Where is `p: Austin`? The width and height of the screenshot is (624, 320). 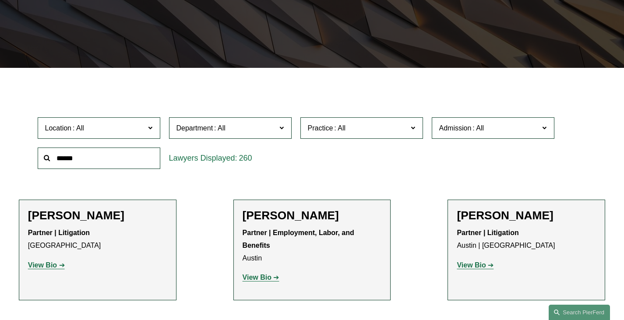 p: Austin is located at coordinates (312, 246).